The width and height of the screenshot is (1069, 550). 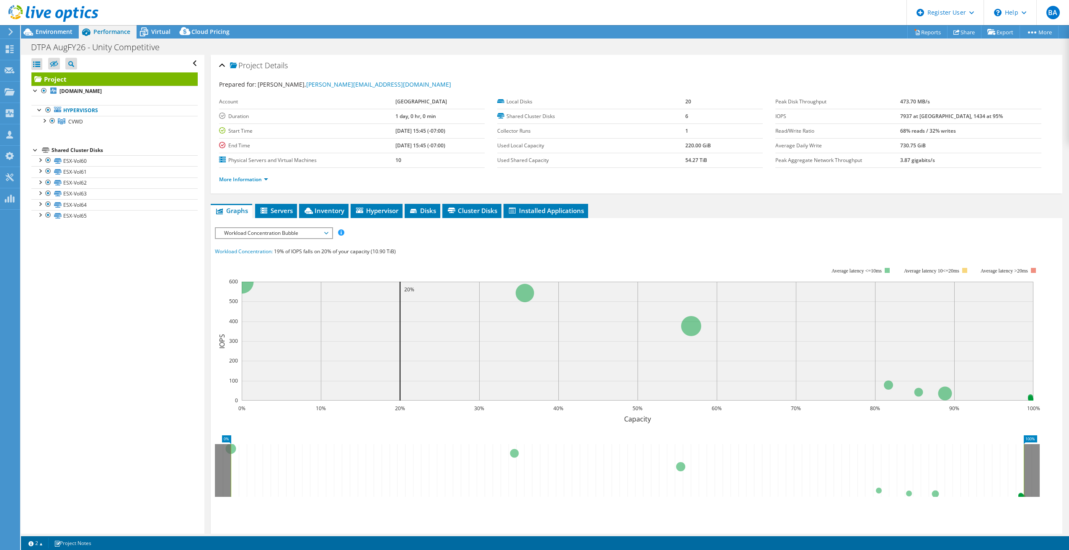 I want to click on a: CVWD, so click(x=114, y=121).